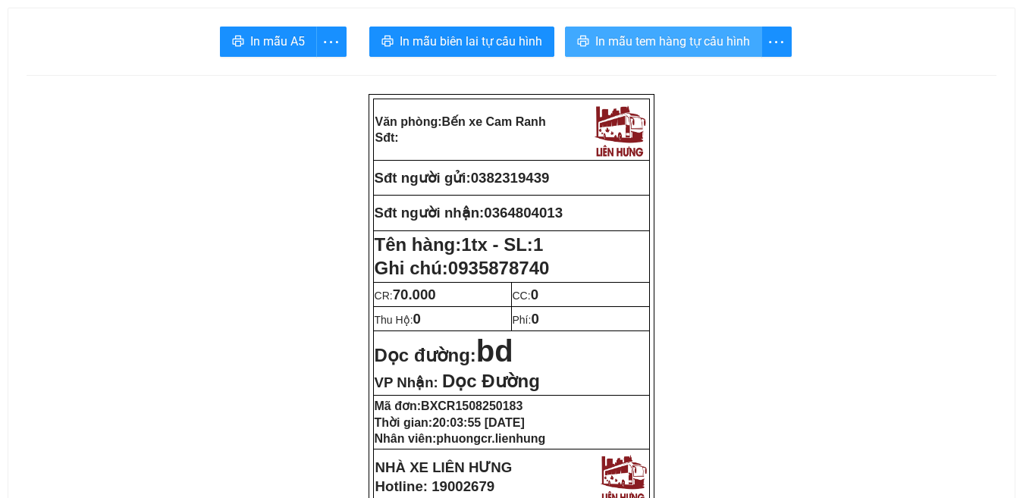 Image resolution: width=1023 pixels, height=498 pixels. I want to click on span: Thu Hộ:, so click(397, 320).